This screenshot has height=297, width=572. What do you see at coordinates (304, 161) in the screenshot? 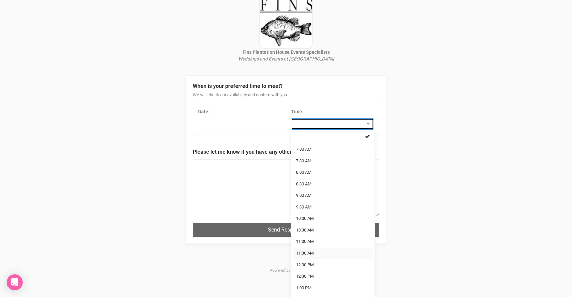
I see `span: 7:30 AM` at bounding box center [304, 161].